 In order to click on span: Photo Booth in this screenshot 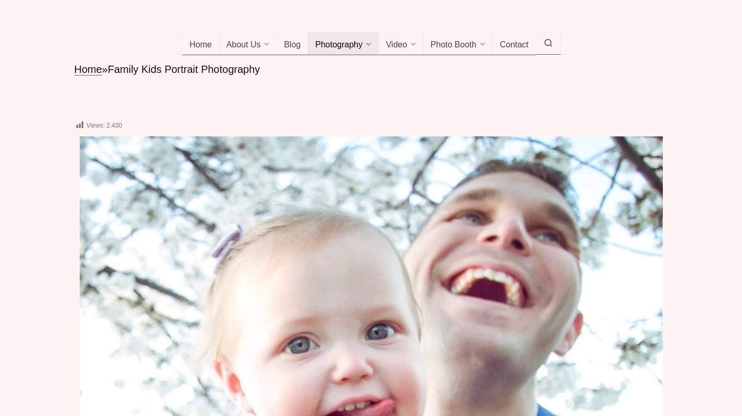, I will do `click(453, 45)`.